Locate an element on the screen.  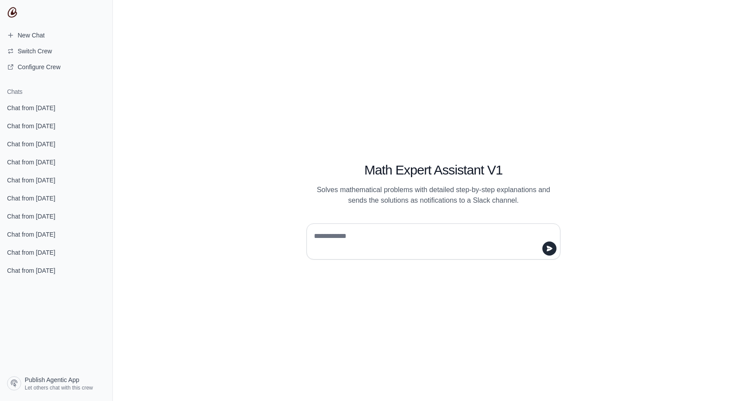
a: New Chat is located at coordinates (56, 35).